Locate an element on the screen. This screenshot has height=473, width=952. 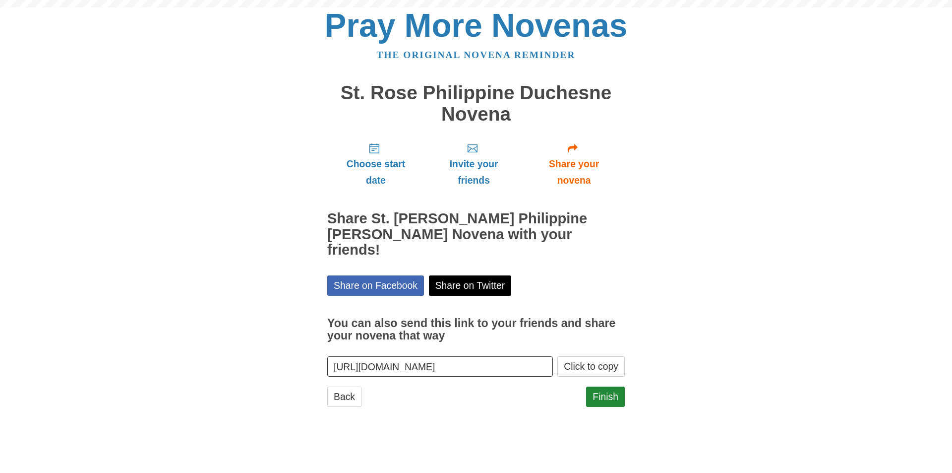
a: Share your novena is located at coordinates (574, 164).